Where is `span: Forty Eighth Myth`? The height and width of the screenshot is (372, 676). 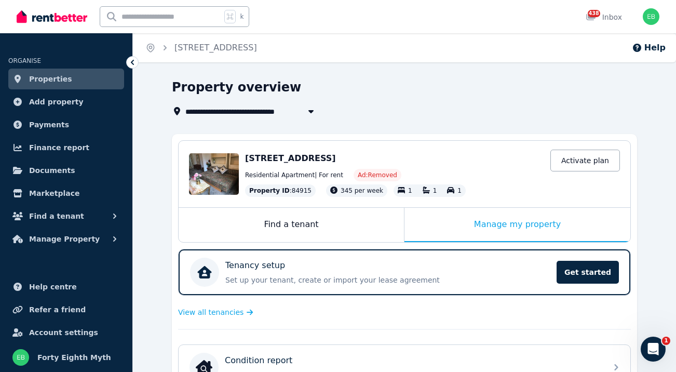 span: Forty Eighth Myth is located at coordinates (74, 357).